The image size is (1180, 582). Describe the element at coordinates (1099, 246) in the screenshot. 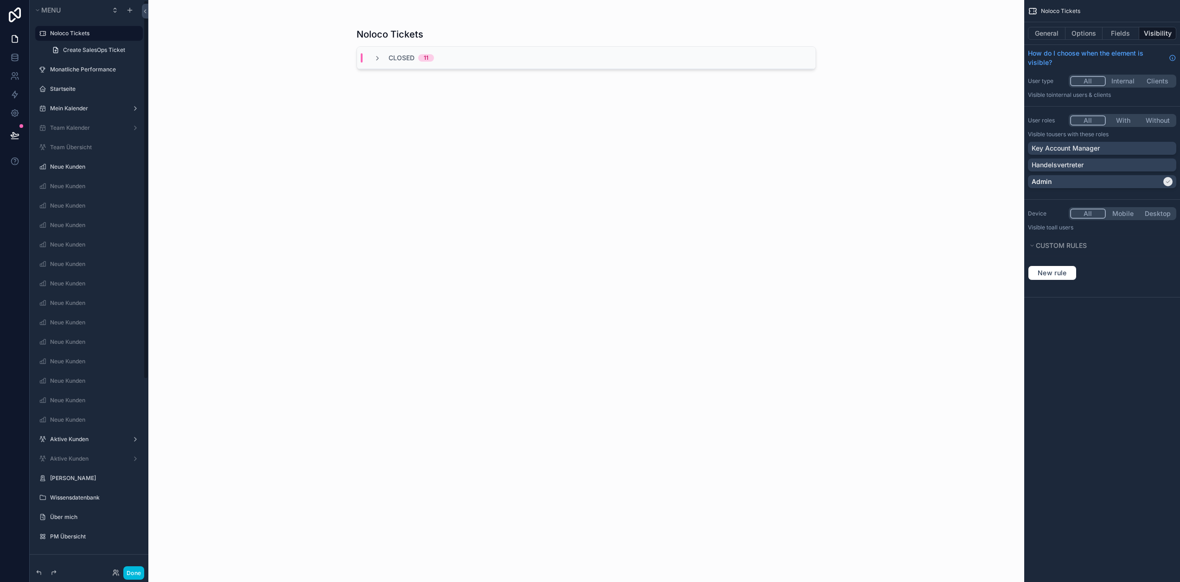

I see `button: Custom rules` at that location.